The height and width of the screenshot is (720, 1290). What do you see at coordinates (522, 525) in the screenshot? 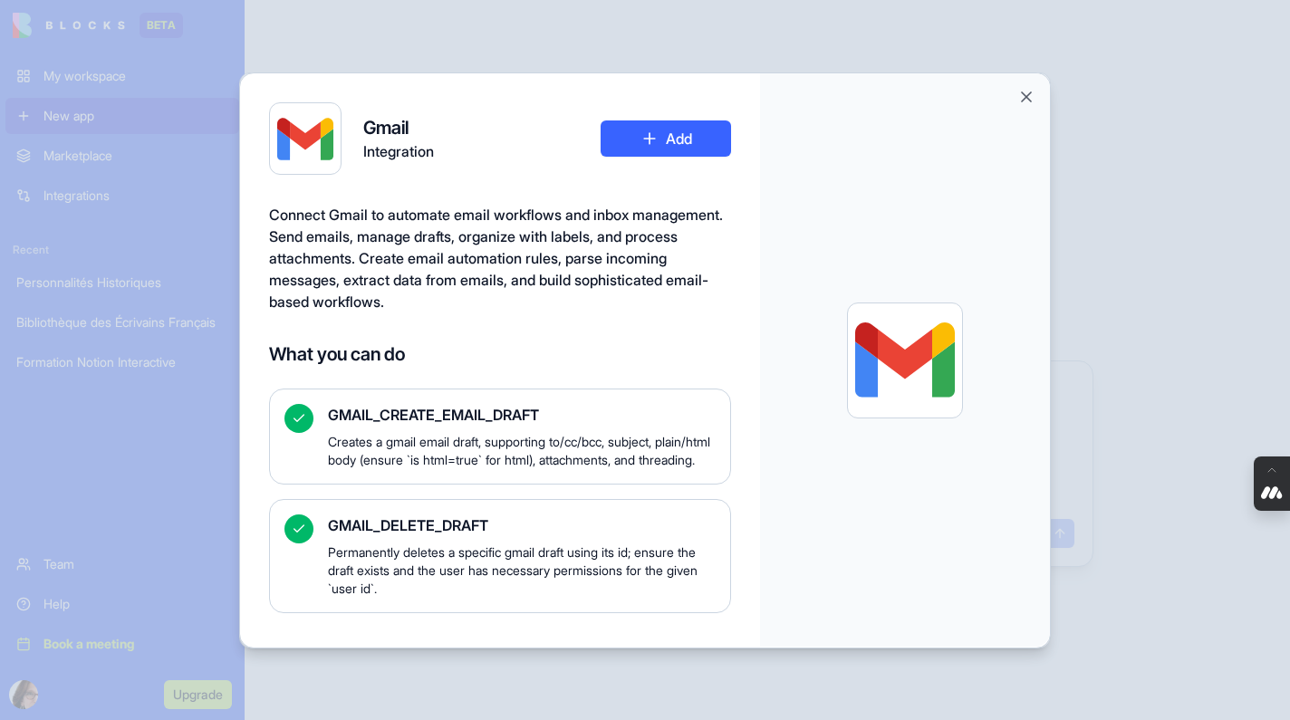
I see `span: GMAIL_DELETE_DRAFT` at bounding box center [522, 525].